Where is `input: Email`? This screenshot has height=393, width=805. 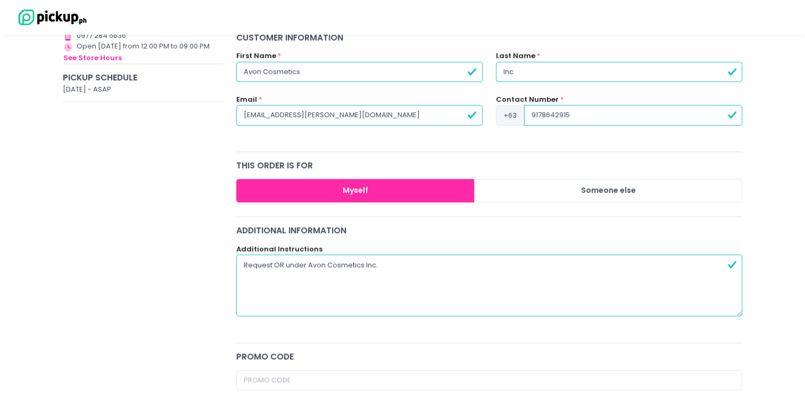
input: Email is located at coordinates (359, 115).